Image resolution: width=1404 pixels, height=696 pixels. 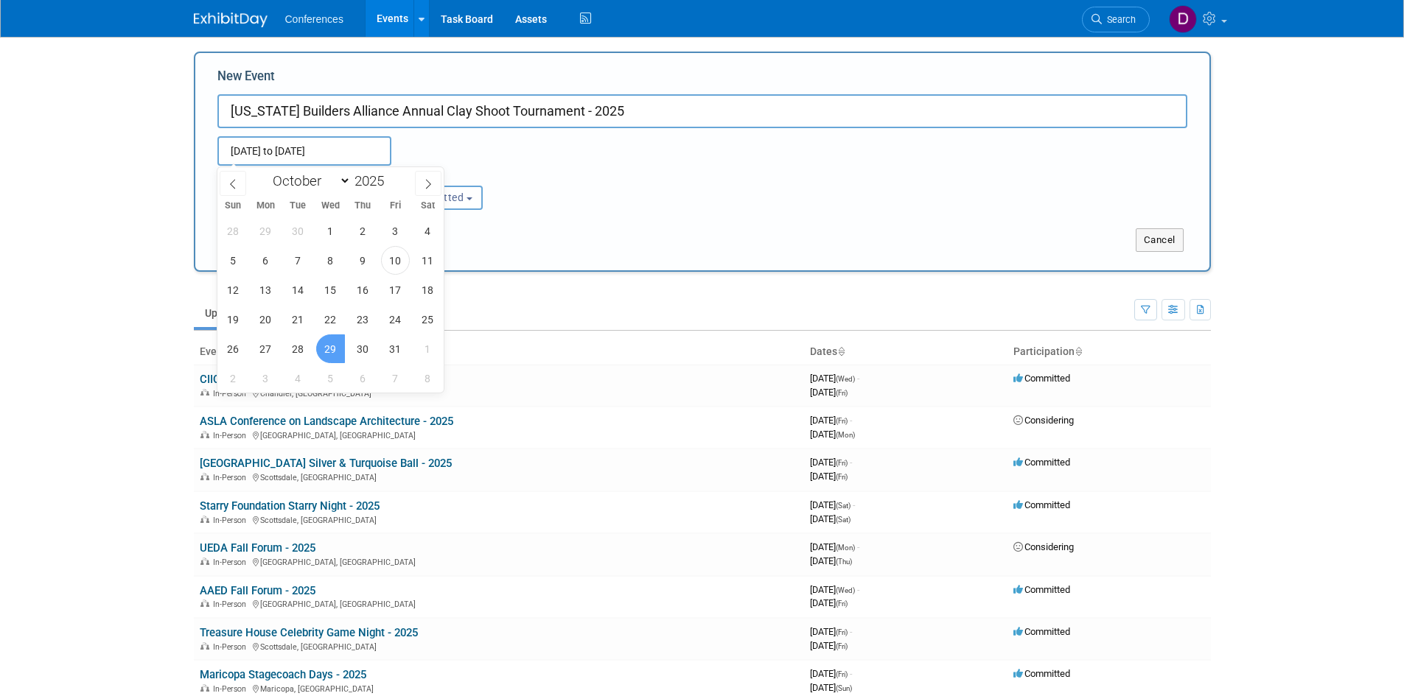 I want to click on span: November 1, 2025, so click(x=427, y=349).